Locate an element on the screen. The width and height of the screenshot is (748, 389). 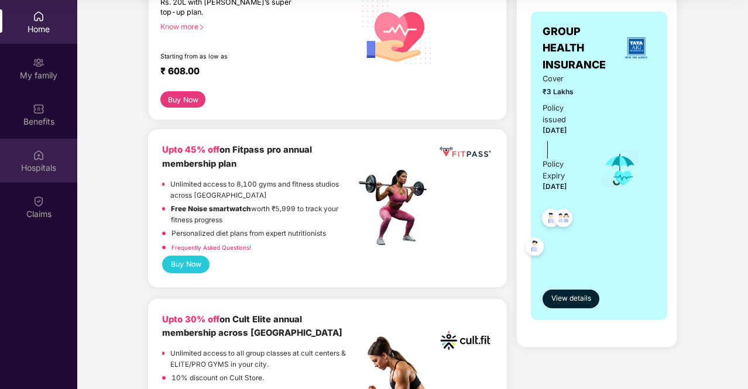
img: fppp.png is located at coordinates (465, 152).